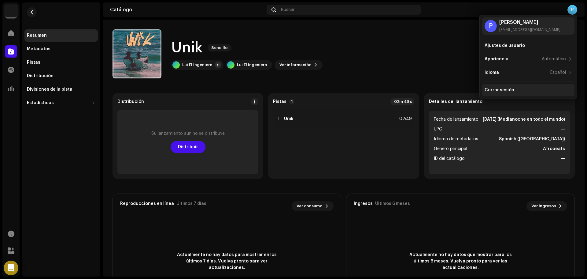 Image resolution: width=587 pixels, height=279 pixels. Describe the element at coordinates (218, 65) in the screenshot. I see `div: +1` at that location.